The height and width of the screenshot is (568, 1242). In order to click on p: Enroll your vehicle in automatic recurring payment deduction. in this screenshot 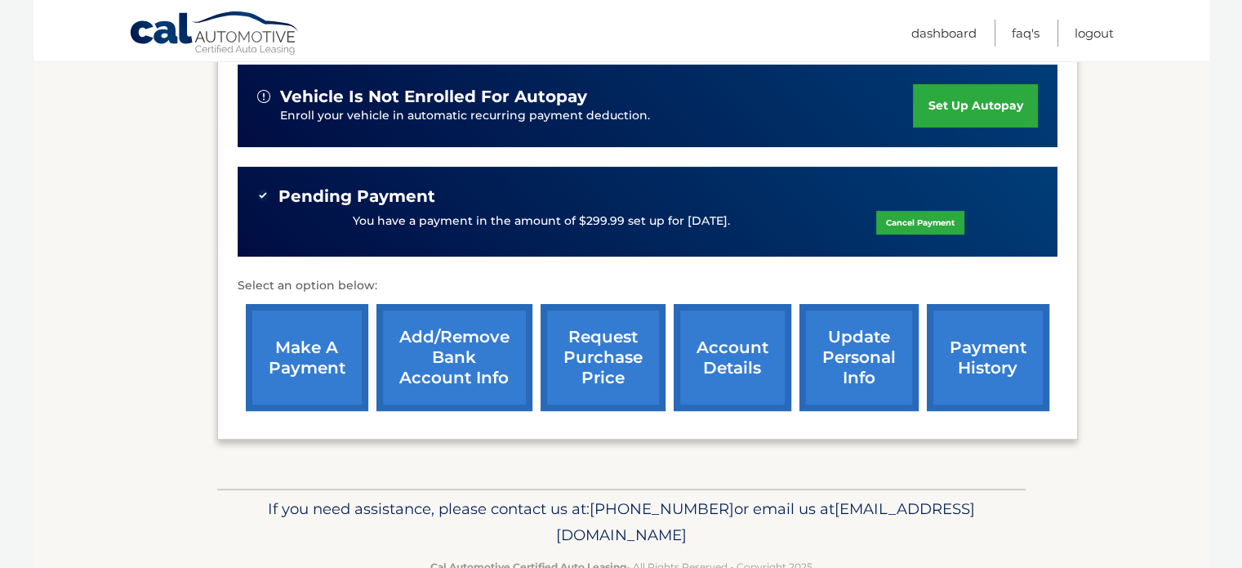, I will do `click(597, 116)`.